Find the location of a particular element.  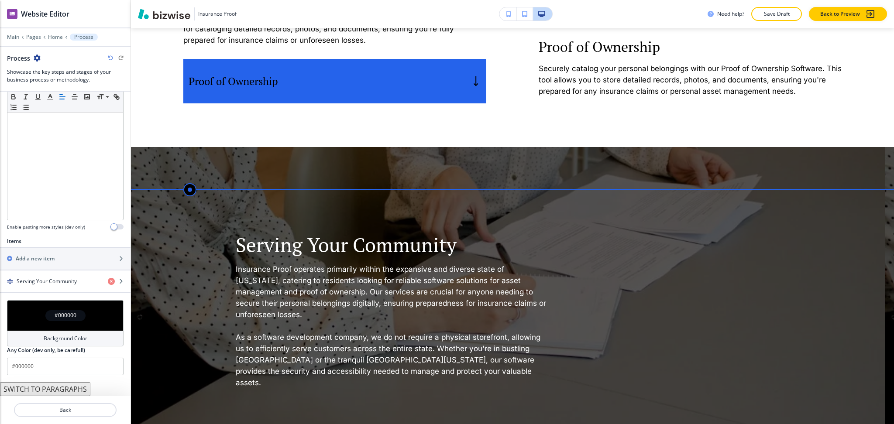

p: Back to Preview is located at coordinates (840, 14).